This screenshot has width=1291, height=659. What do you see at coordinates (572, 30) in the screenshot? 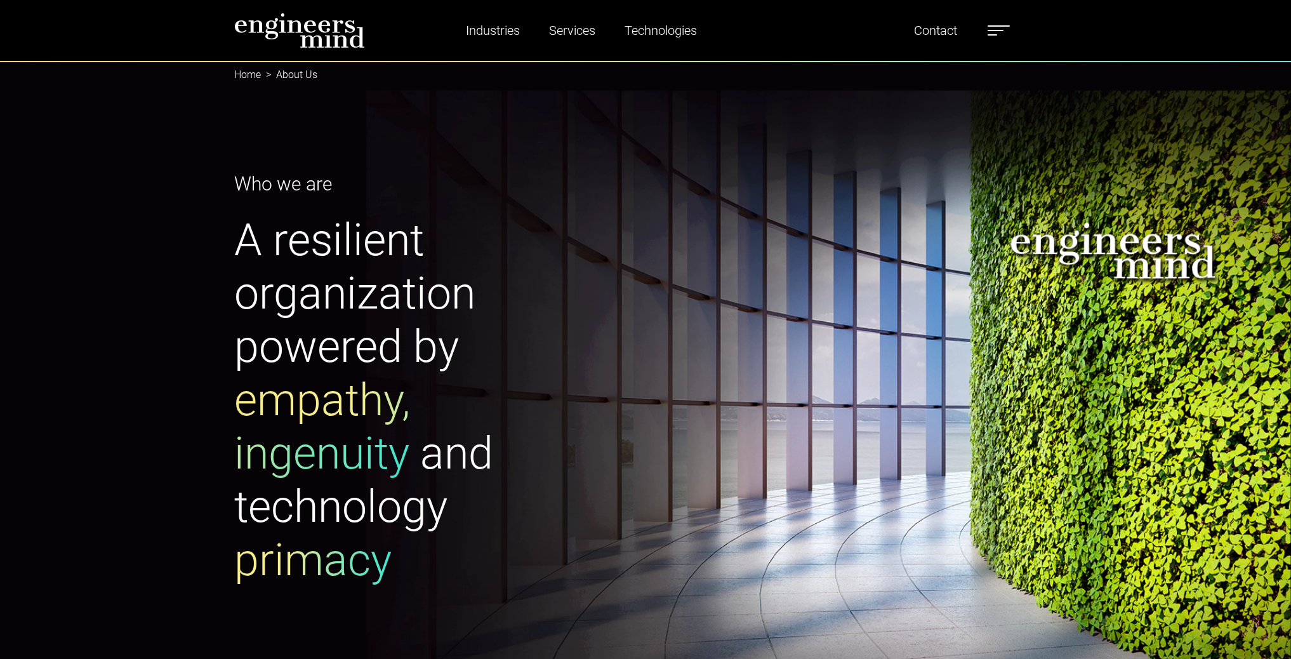
I see `a: Services` at bounding box center [572, 30].